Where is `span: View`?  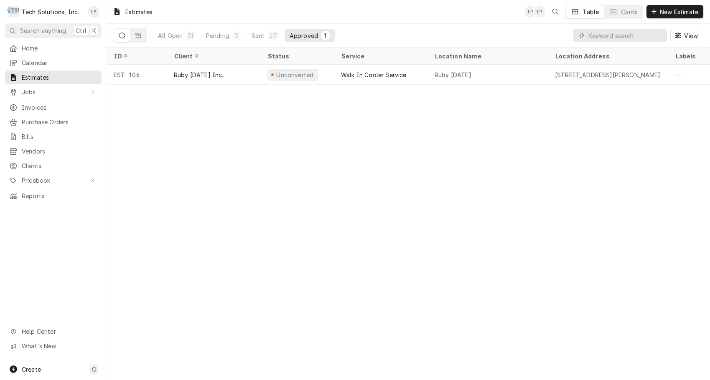
span: View is located at coordinates (690, 35).